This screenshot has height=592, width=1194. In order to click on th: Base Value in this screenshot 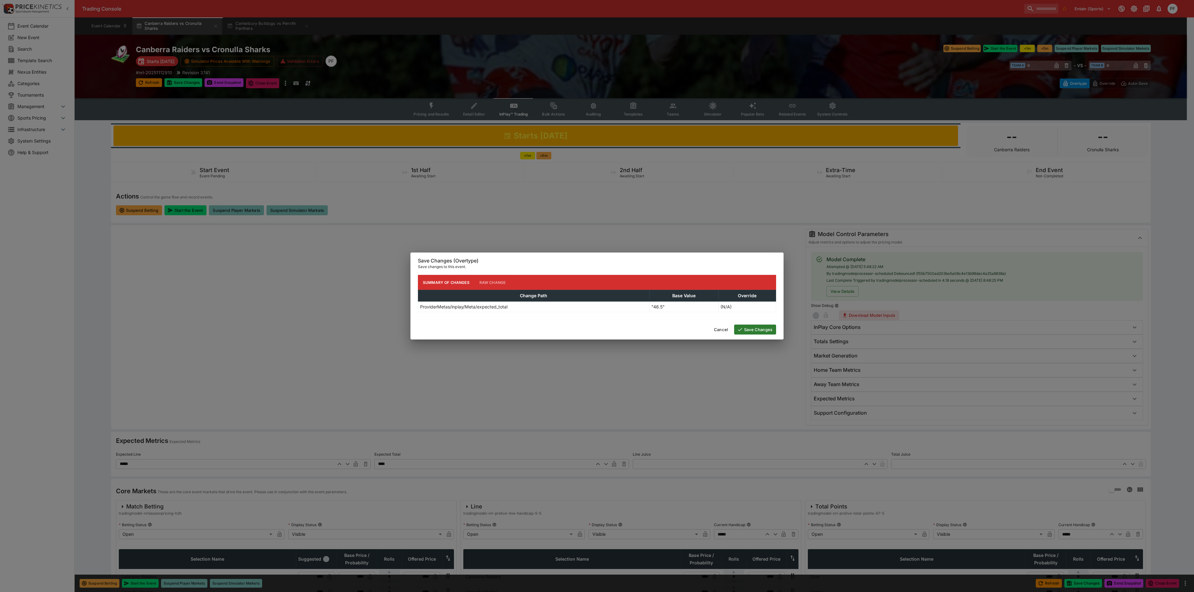, I will do `click(684, 296)`.